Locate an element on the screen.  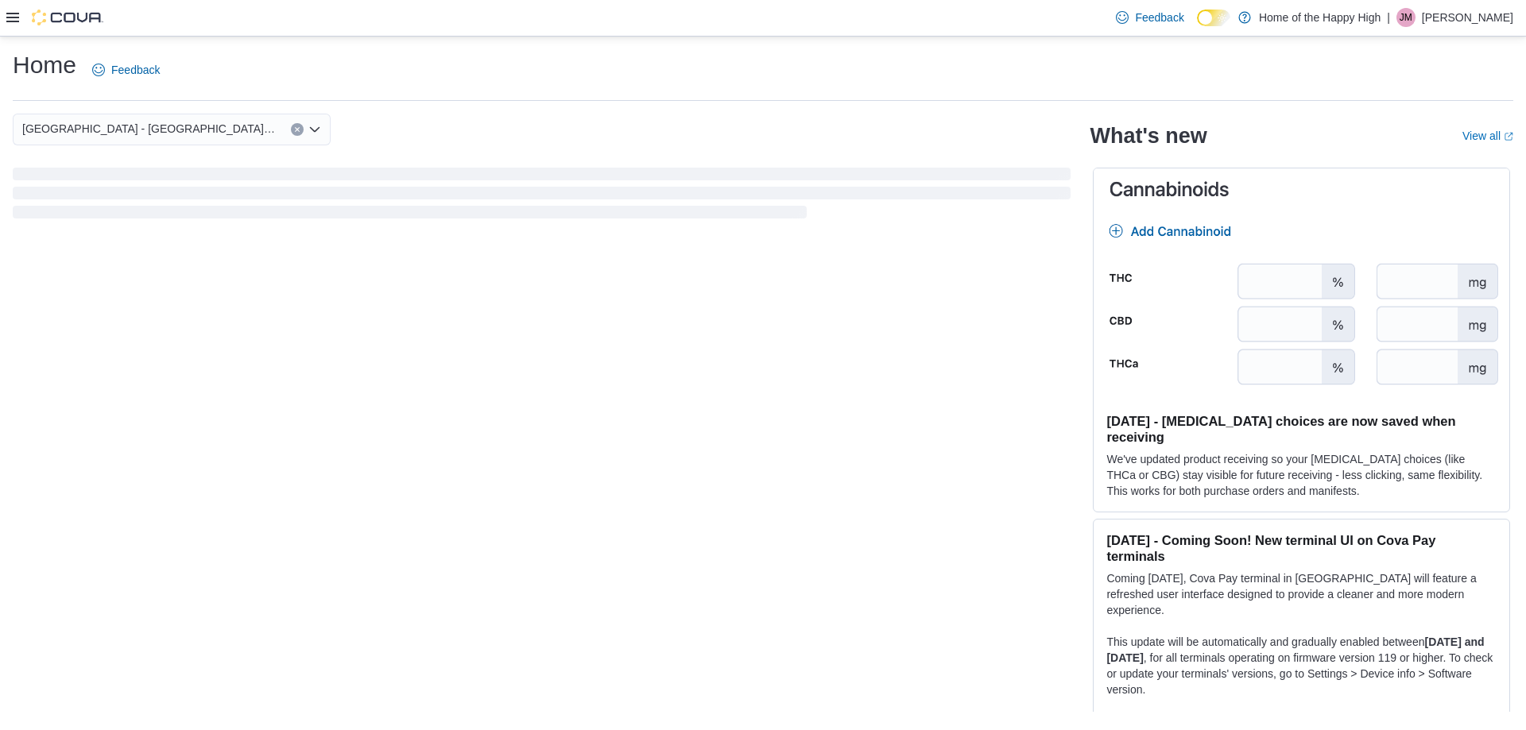
div: Jessica Manuel is located at coordinates (1406, 17).